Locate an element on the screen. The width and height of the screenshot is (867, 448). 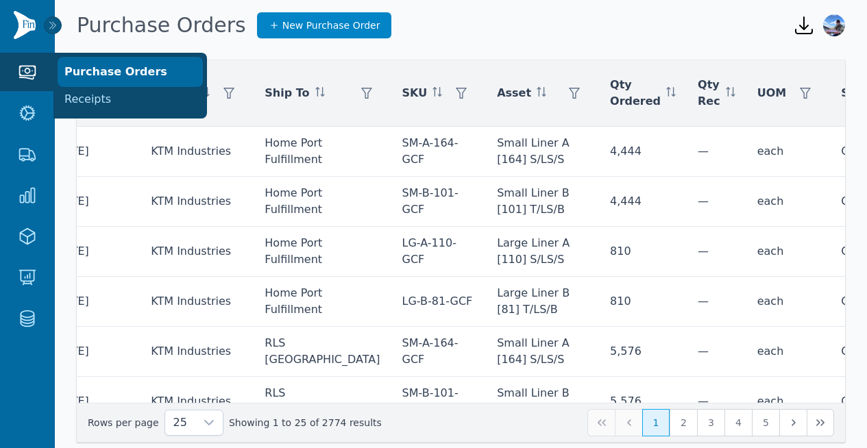
td: Large Liner B [81] T/LS/B is located at coordinates (542, 302).